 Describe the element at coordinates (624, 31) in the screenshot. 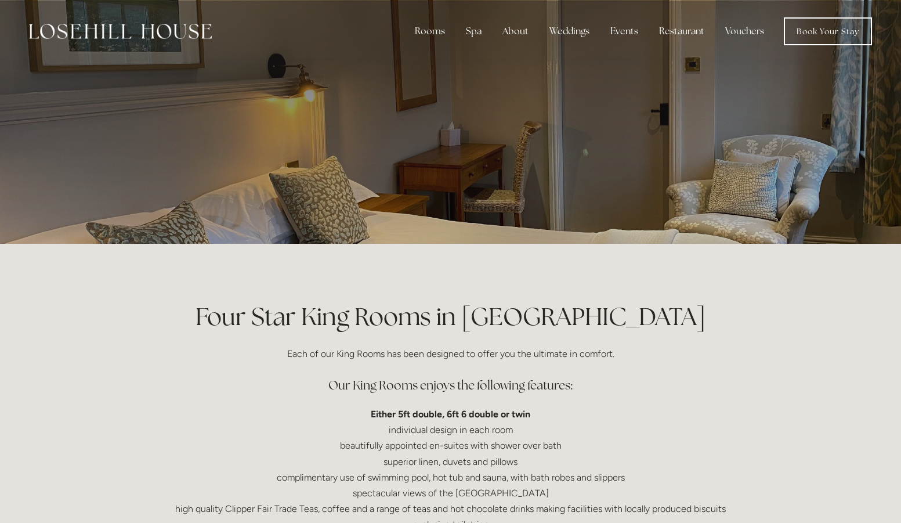

I see `div: Events` at that location.